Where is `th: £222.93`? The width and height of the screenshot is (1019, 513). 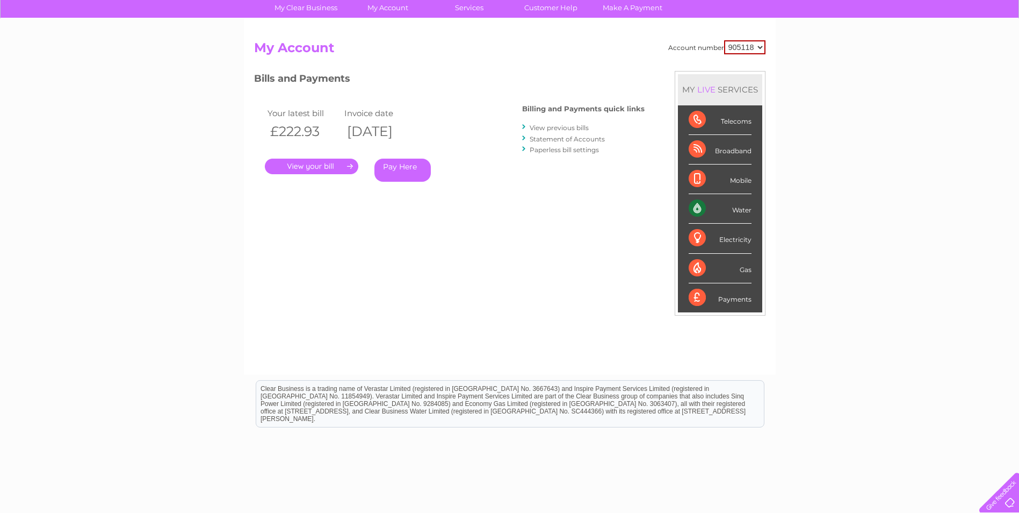 th: £222.93 is located at coordinates (304, 131).